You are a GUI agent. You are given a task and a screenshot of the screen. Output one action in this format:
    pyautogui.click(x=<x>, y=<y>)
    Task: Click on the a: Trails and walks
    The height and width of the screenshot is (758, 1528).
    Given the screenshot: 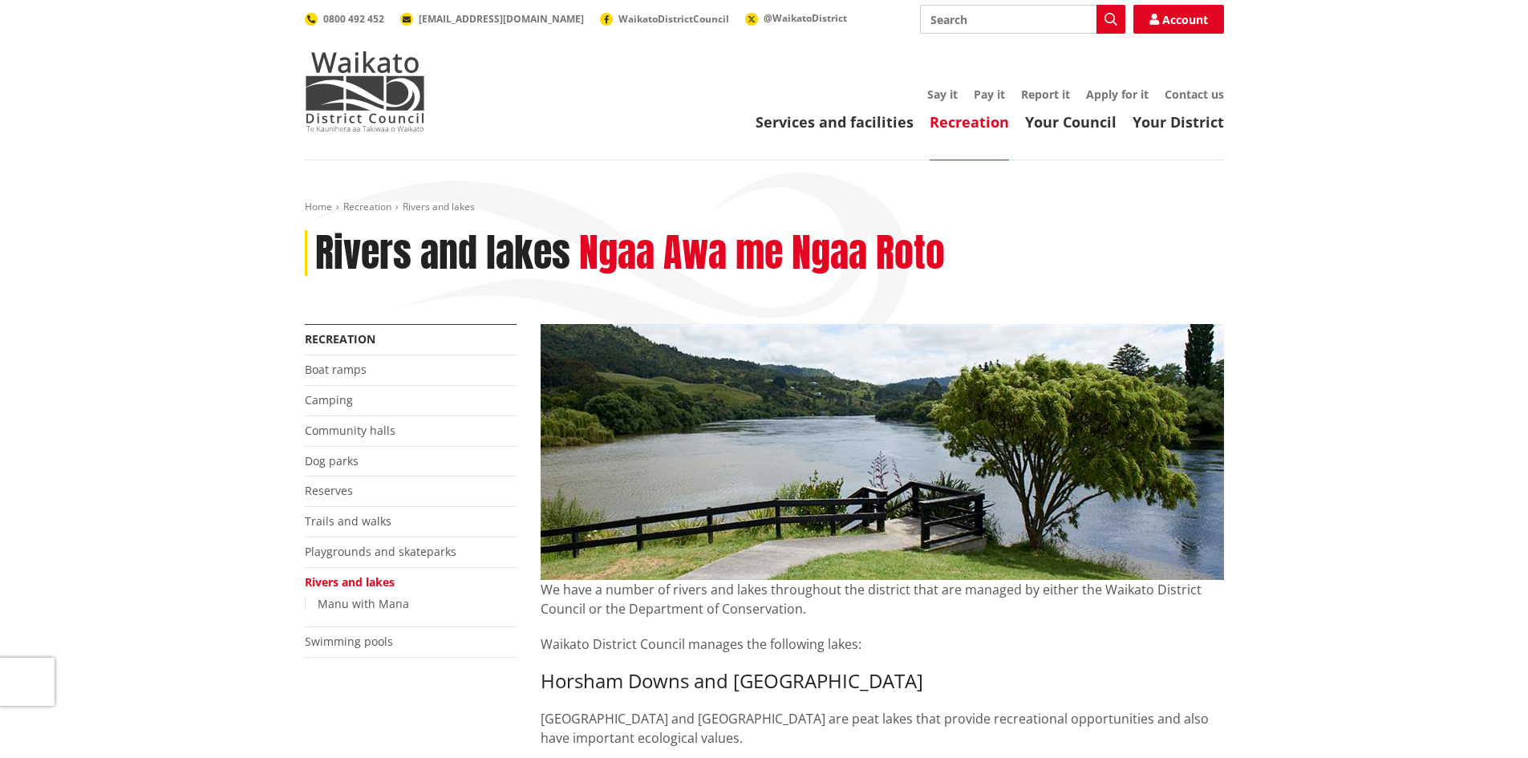 What is the action you would take?
    pyautogui.click(x=348, y=520)
    